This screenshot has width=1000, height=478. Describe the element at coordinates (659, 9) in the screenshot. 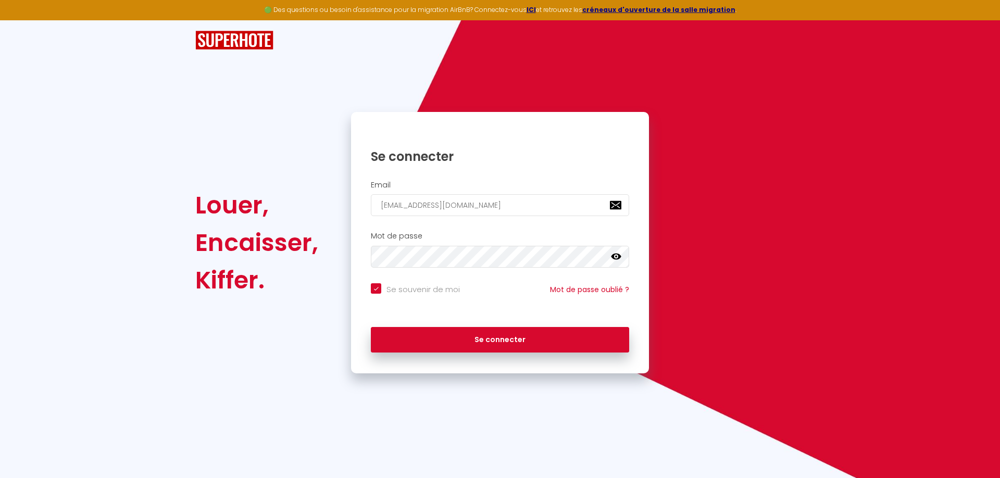

I see `strong: créneaux d'ouverture de la salle migration` at that location.